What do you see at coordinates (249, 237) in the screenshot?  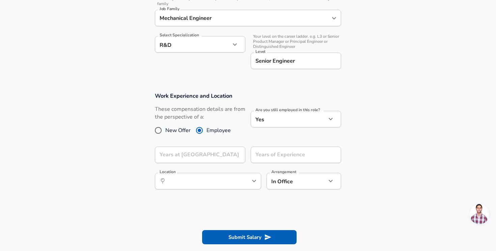 I see `button: Submit Salary` at bounding box center [249, 237].